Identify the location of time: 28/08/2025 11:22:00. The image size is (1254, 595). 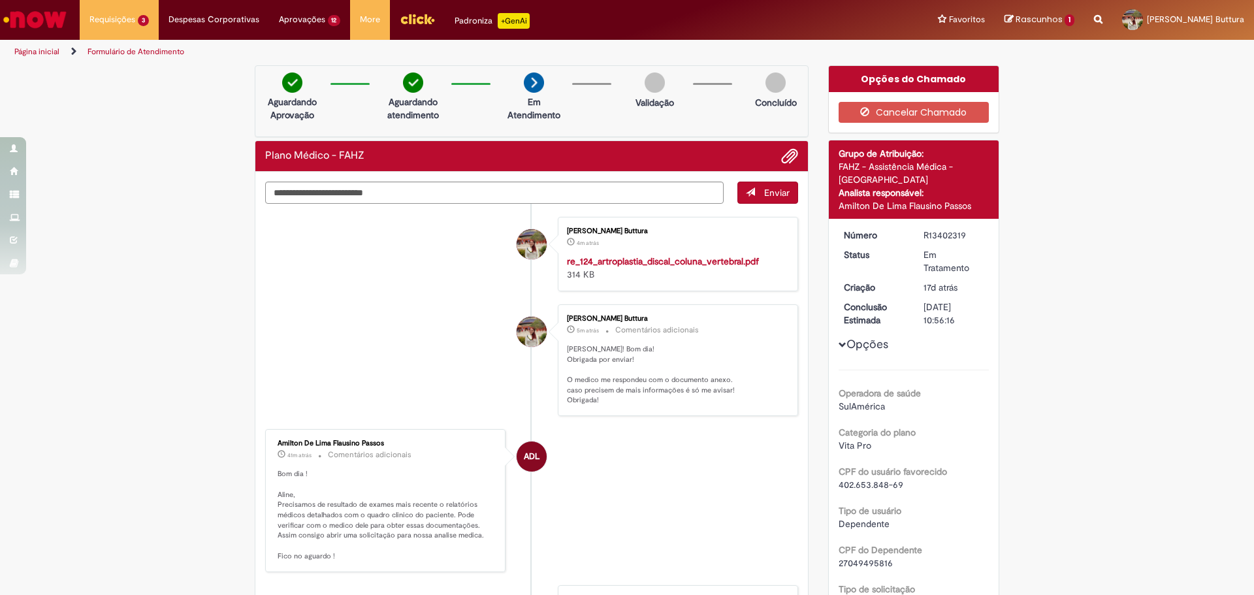
(588, 243).